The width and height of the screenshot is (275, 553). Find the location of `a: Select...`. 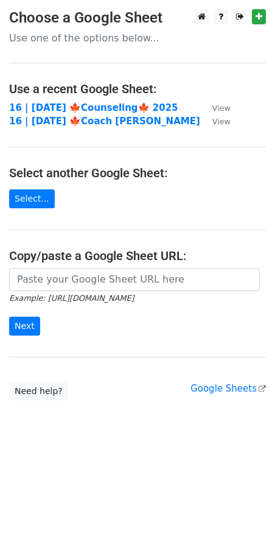

a: Select... is located at coordinates (32, 199).